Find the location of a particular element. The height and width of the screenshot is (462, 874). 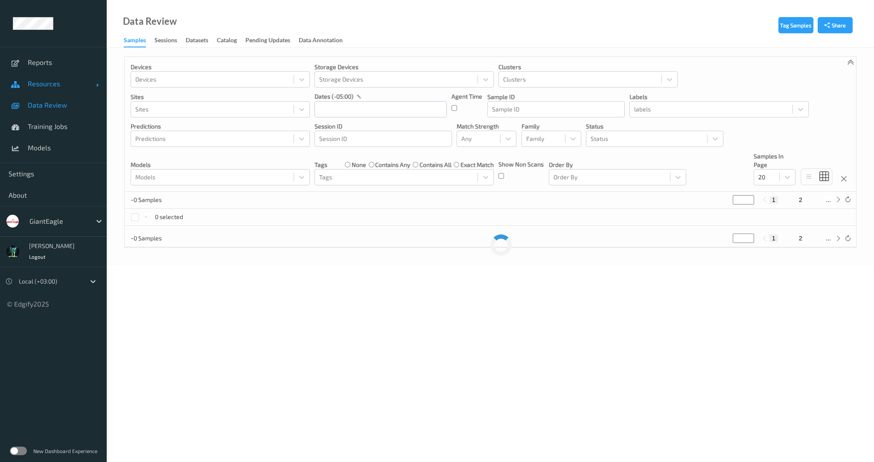

p: dates (-05:00) is located at coordinates (334, 96).